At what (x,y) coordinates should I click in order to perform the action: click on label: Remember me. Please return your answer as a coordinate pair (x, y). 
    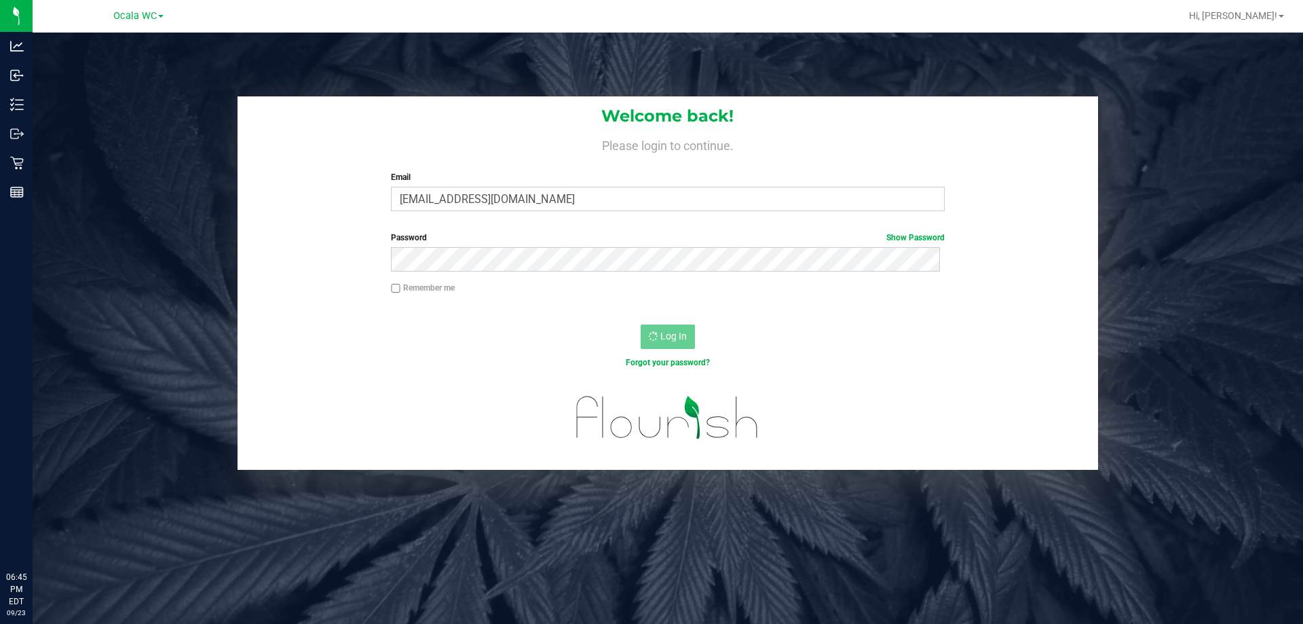
    Looking at the image, I should click on (423, 288).